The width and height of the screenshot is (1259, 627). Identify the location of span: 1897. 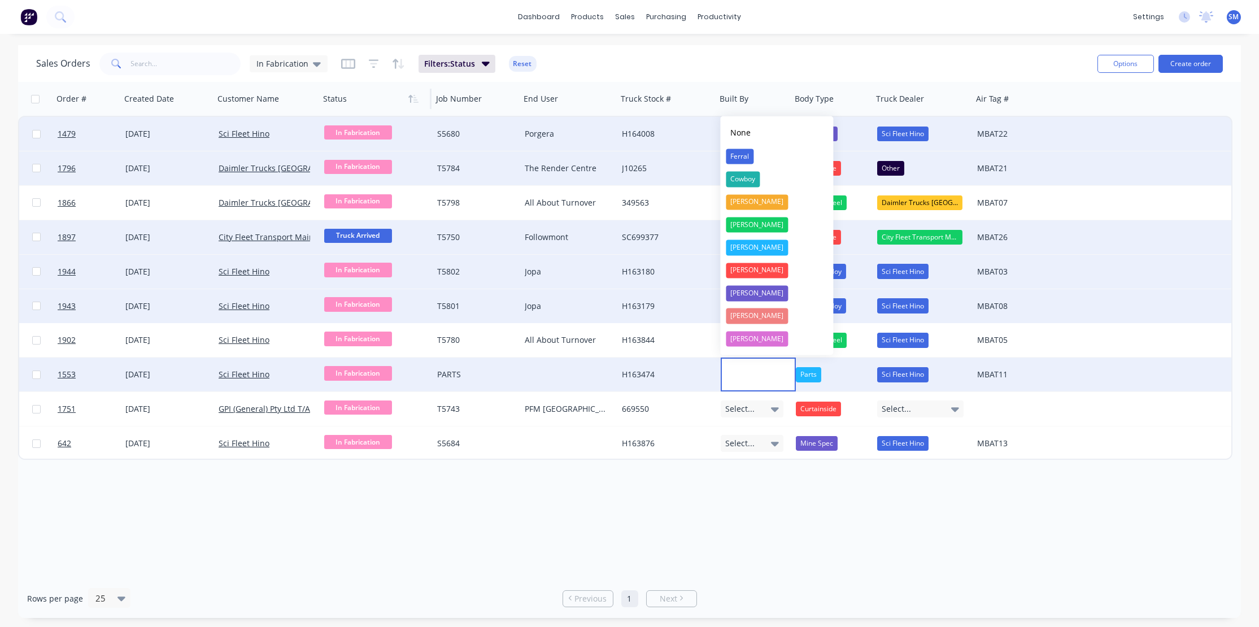
(67, 237).